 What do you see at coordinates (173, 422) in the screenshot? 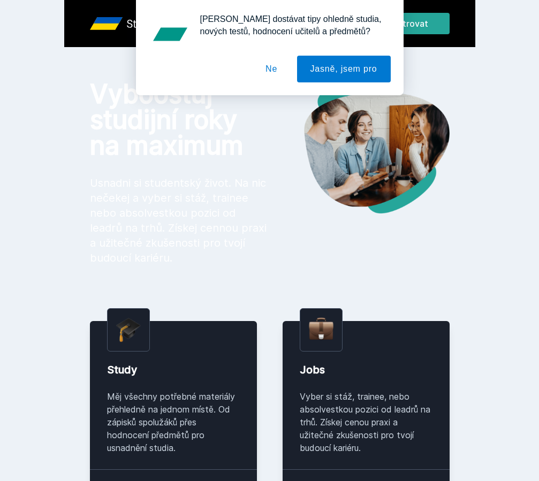
I see `div: Měj všechny potřebné materiály přehledně na jednom místě. Od zápisků spolužáků přes hodnocení pře...` at bounding box center [173, 422].